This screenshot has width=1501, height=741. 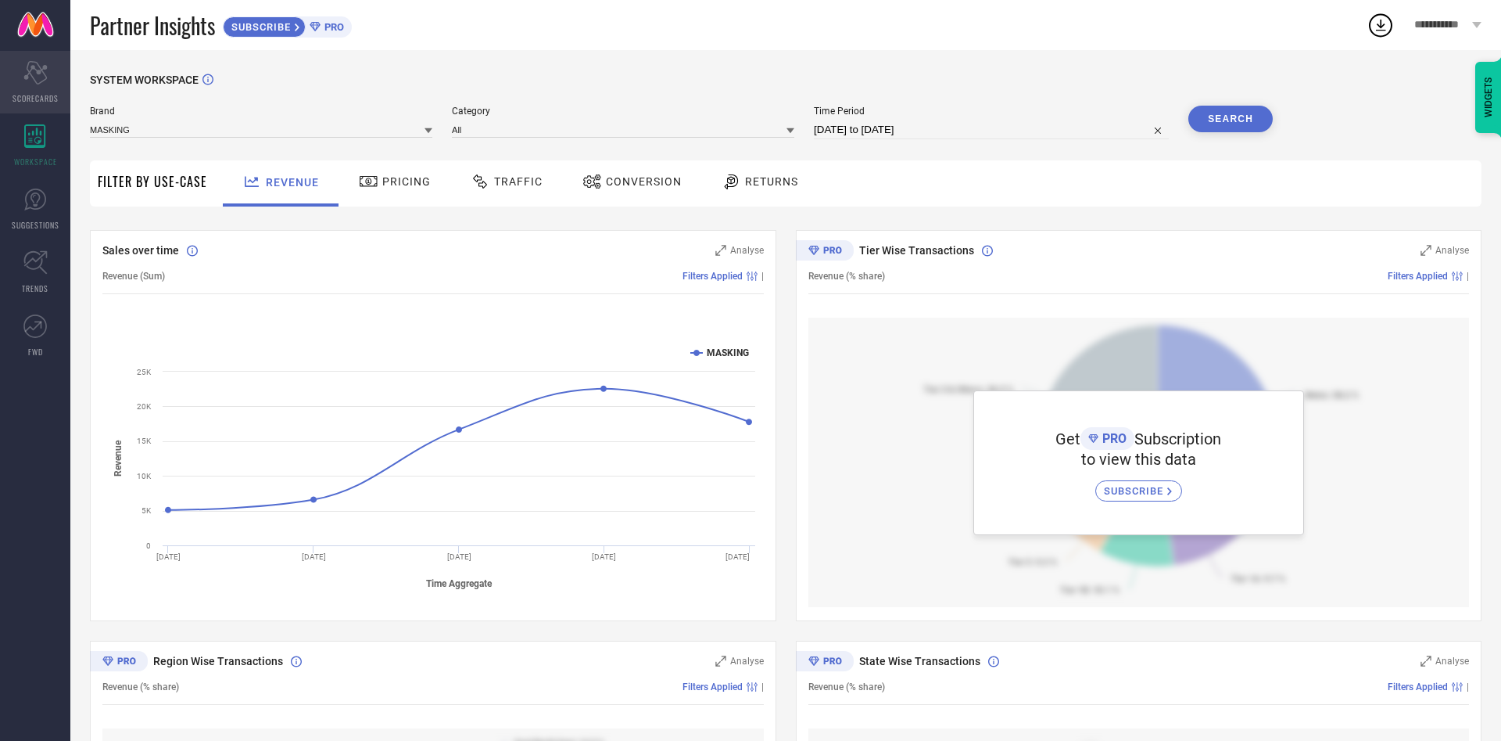 What do you see at coordinates (917, 250) in the screenshot?
I see `span: Tier Wise Transactions` at bounding box center [917, 250].